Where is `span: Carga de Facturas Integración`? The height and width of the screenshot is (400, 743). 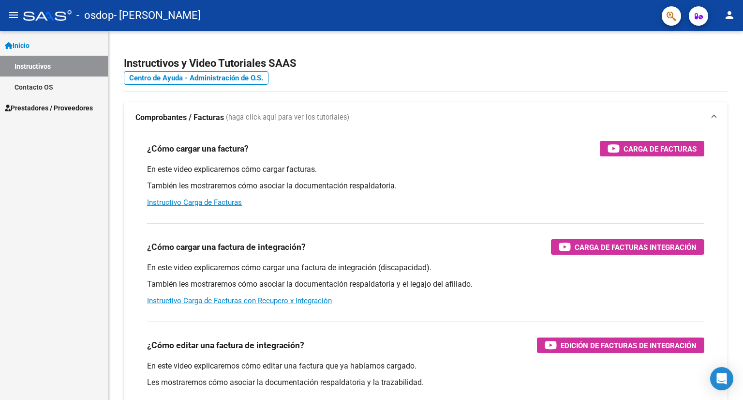 span: Carga de Facturas Integración is located at coordinates (636, 247).